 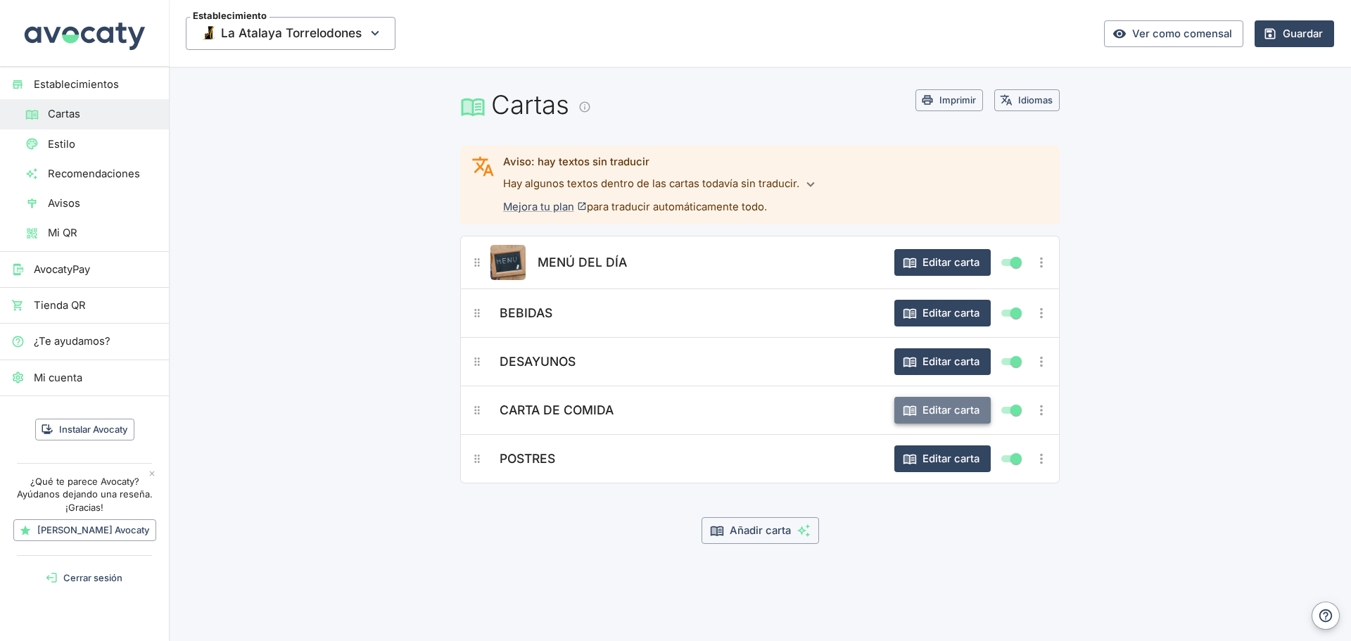 I want to click on span: Recomendaciones, so click(x=103, y=174).